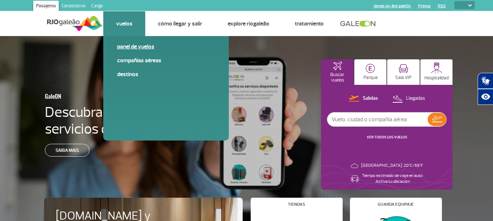 The height and width of the screenshot is (221, 493). What do you see at coordinates (106, 96) in the screenshot?
I see `h3: GaleON` at bounding box center [106, 96].